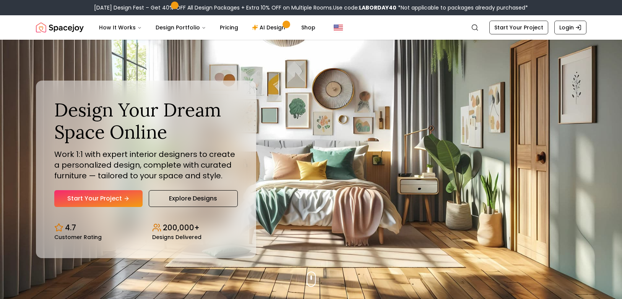  Describe the element at coordinates (571, 28) in the screenshot. I see `a: Login` at that location.